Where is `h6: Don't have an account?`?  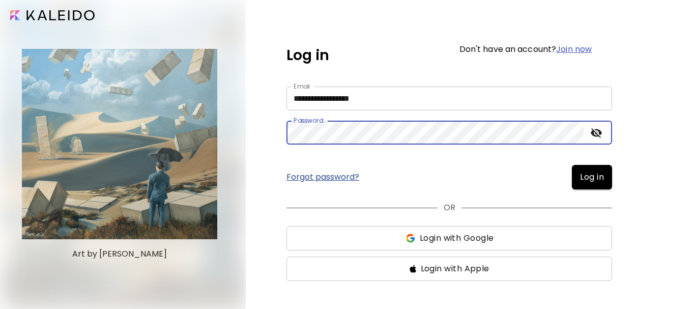
h6: Don't have an account? is located at coordinates (525, 49).